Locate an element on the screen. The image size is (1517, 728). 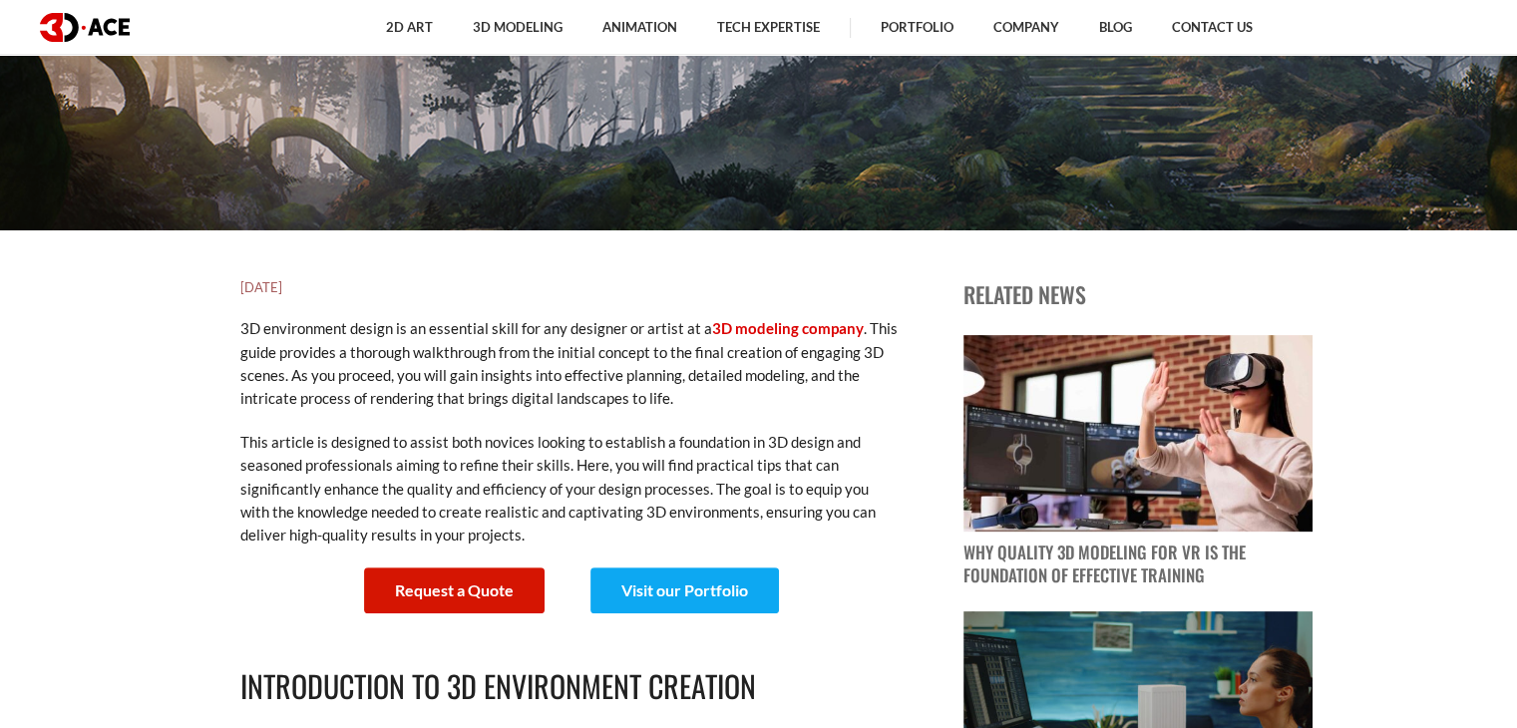
a: 3D modeling company is located at coordinates (788, 328).